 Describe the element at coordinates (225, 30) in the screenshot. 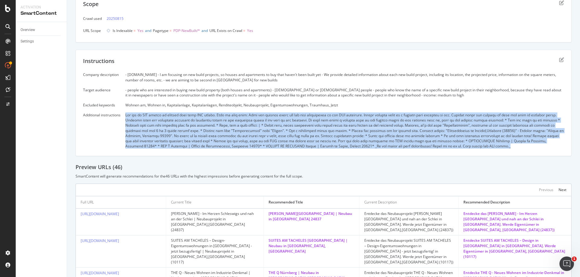

I see `span: URL Exists on Crawl` at that location.